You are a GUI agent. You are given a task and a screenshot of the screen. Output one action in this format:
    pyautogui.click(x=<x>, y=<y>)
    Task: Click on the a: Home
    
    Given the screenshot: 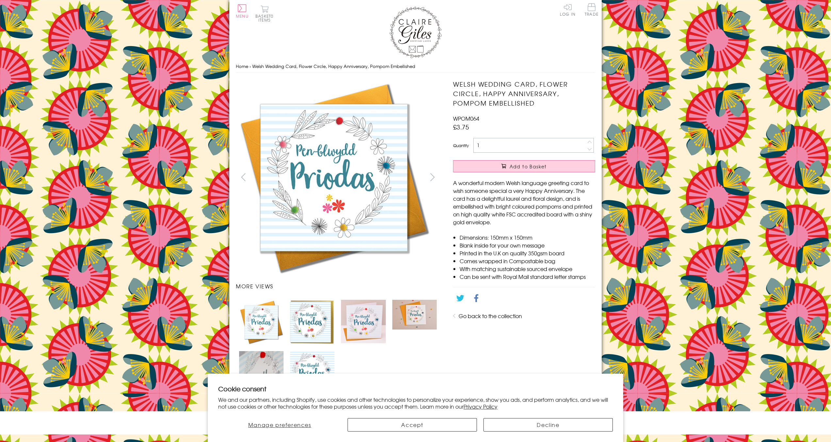 What is the action you would take?
    pyautogui.click(x=242, y=66)
    